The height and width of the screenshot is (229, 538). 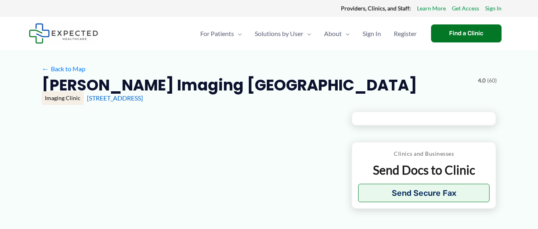 I want to click on a: Register, so click(x=405, y=34).